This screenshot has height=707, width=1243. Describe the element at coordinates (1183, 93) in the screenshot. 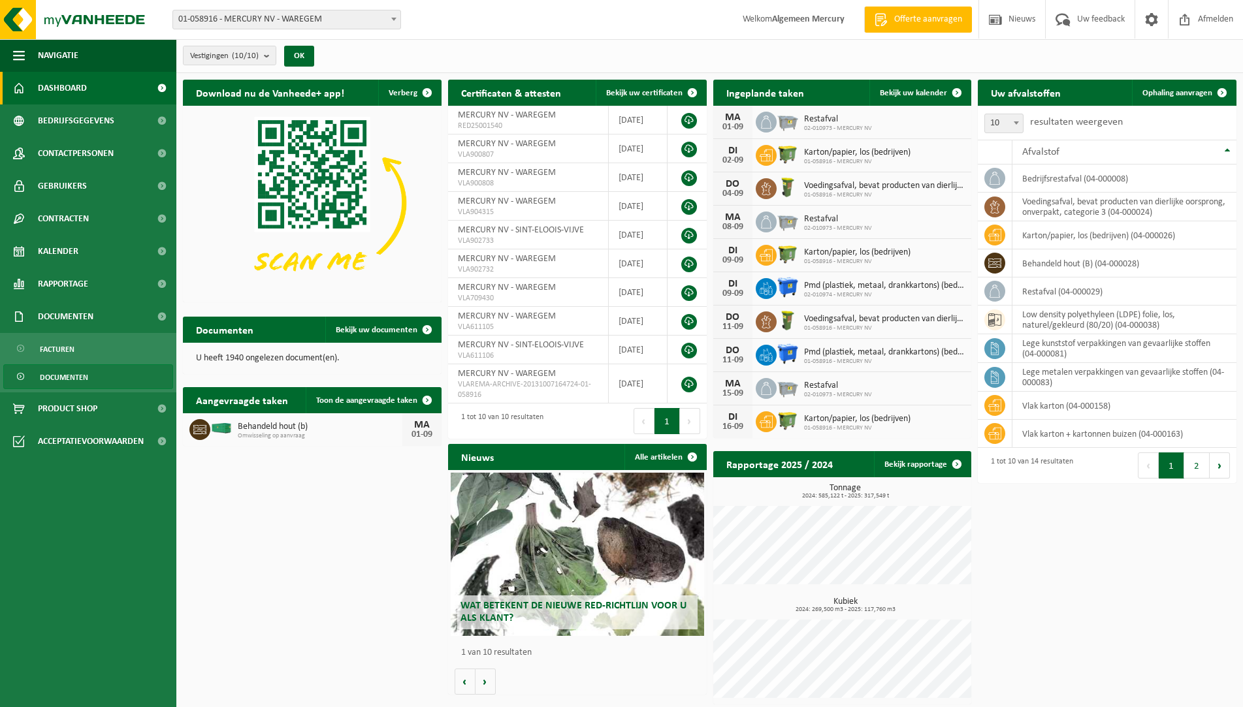

I see `a: Ophaling aanvragen` at that location.